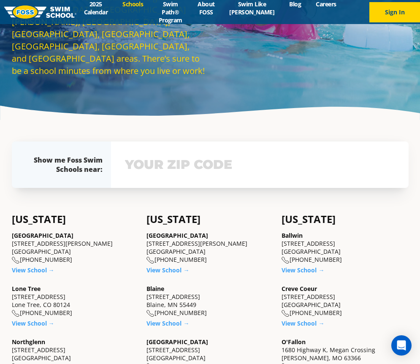 Image resolution: width=420 pixels, height=364 pixels. I want to click on a: Sign In, so click(395, 12).